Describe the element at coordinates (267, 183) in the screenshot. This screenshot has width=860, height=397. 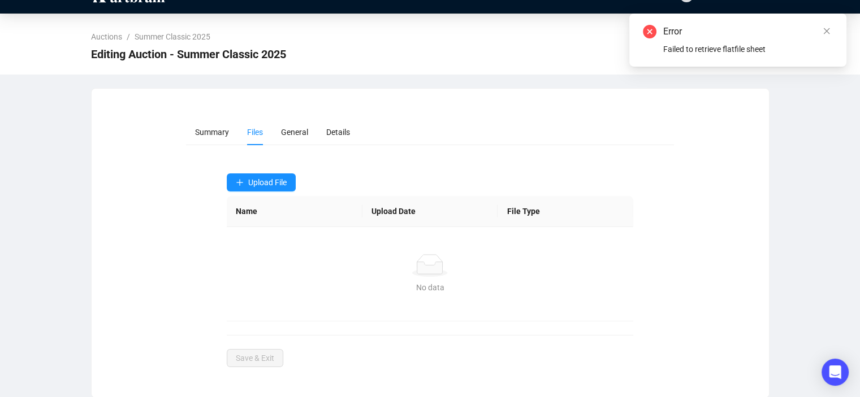
I see `span: Upload File` at that location.